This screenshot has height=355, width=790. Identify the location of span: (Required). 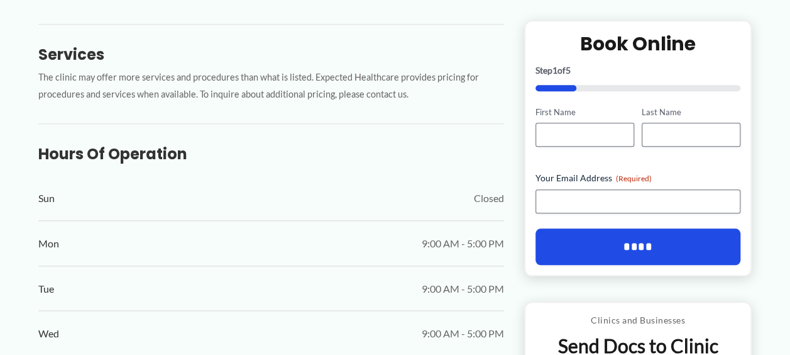
(634, 179).